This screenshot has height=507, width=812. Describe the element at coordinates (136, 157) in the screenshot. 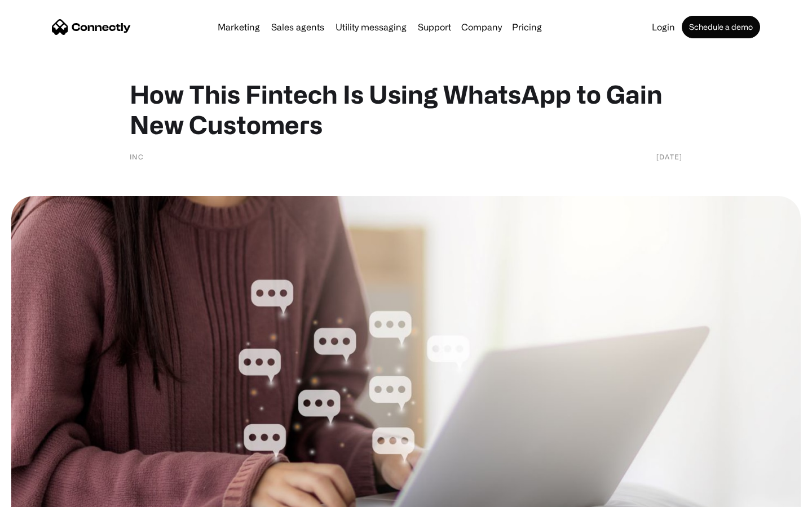

I see `div: INC` at that location.